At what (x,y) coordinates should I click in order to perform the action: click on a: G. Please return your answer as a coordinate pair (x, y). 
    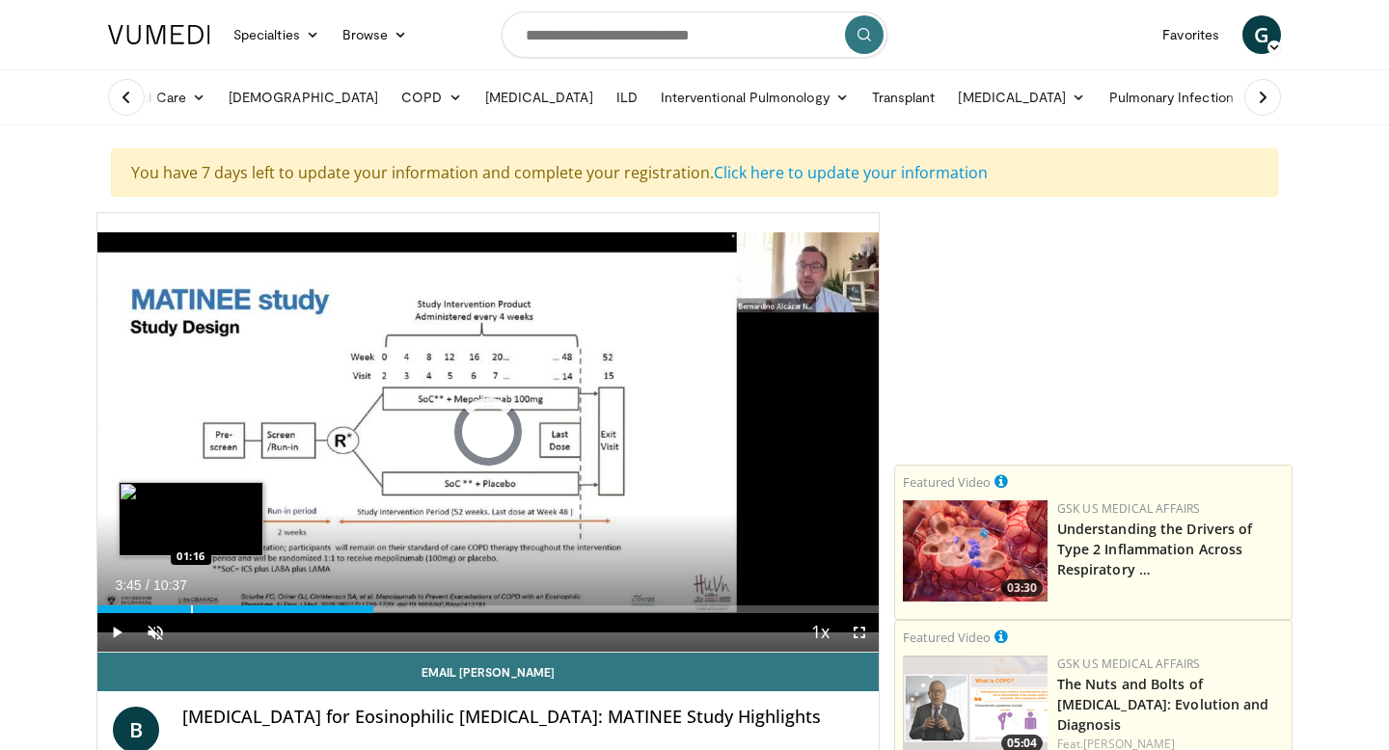
    Looking at the image, I should click on (1262, 35).